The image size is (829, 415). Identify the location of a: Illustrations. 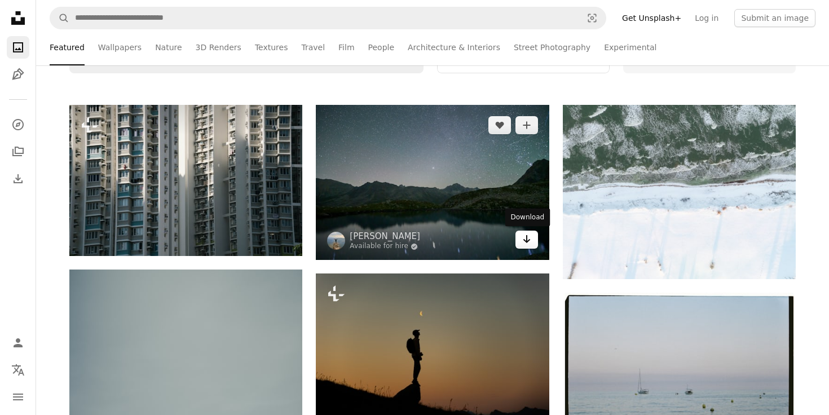
(18, 74).